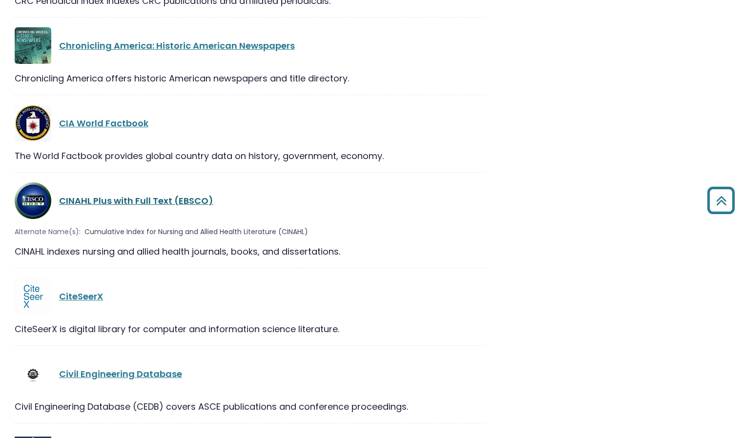 The height and width of the screenshot is (438, 741). Describe the element at coordinates (250, 407) in the screenshot. I see `div: Civil Engineering Database (CEDB) covers ASCE publications and conference proceedings.` at that location.